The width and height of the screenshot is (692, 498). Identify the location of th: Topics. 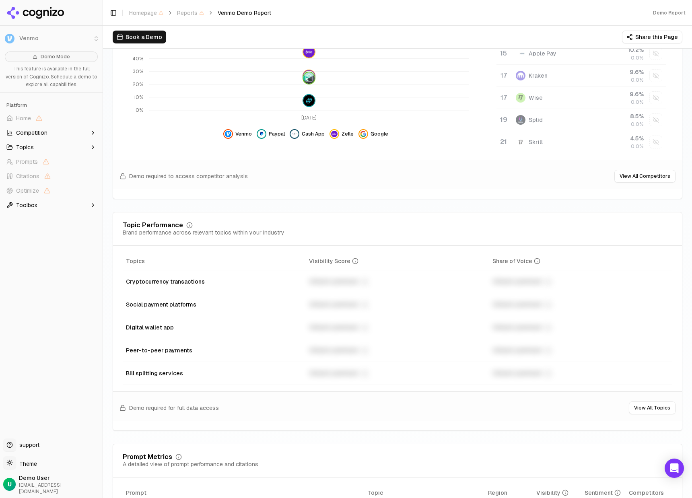
(214, 261).